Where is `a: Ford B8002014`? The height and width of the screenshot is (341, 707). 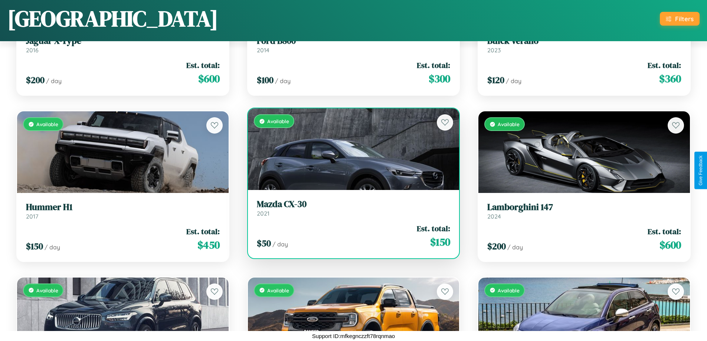
a: Ford B8002014 is located at coordinates (354, 45).